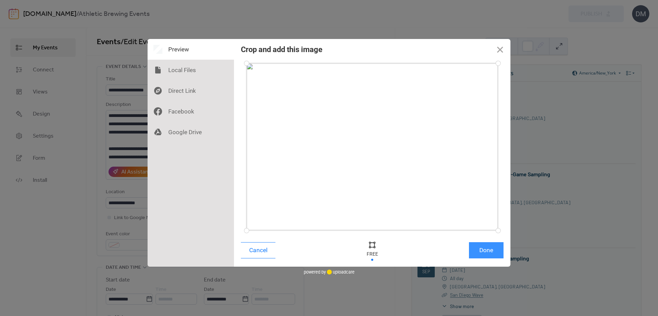 The height and width of the screenshot is (316, 658). Describe the element at coordinates (500, 49) in the screenshot. I see `button: Close` at that location.